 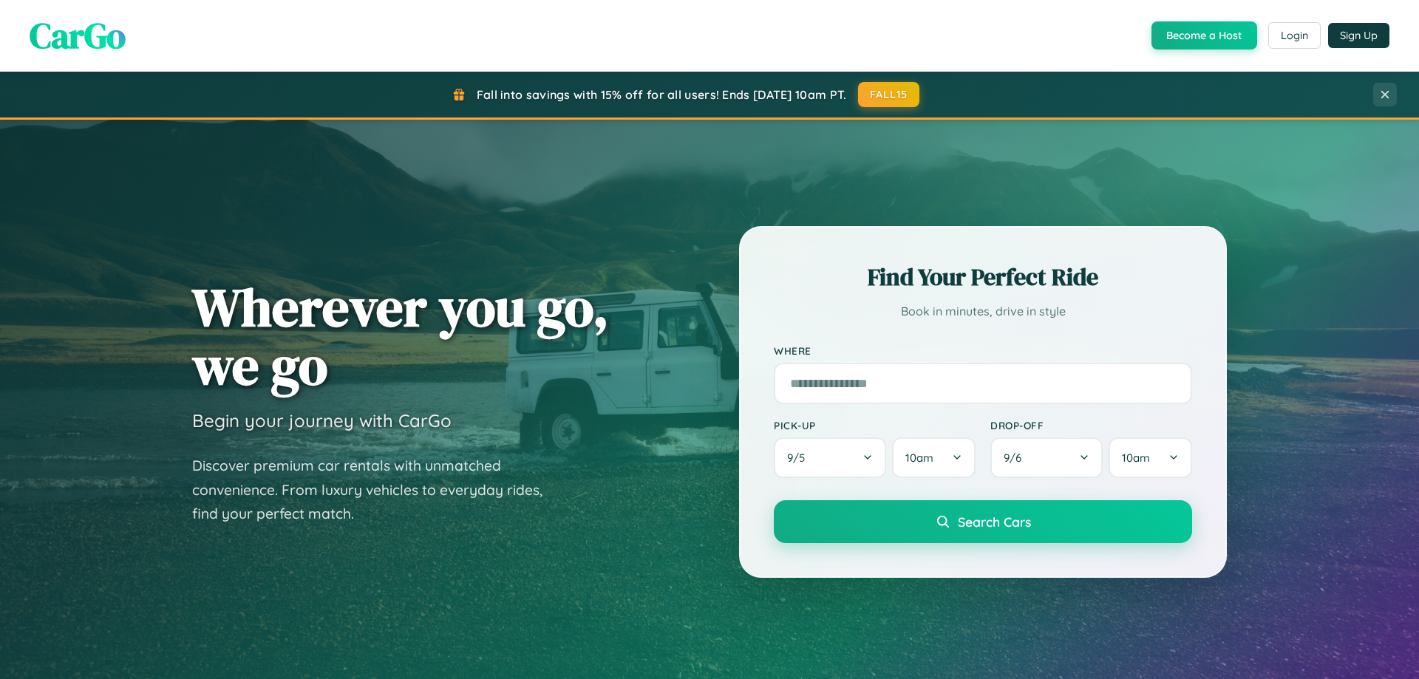 What do you see at coordinates (401, 336) in the screenshot?
I see `h1: Wherever you go, we go` at bounding box center [401, 336].